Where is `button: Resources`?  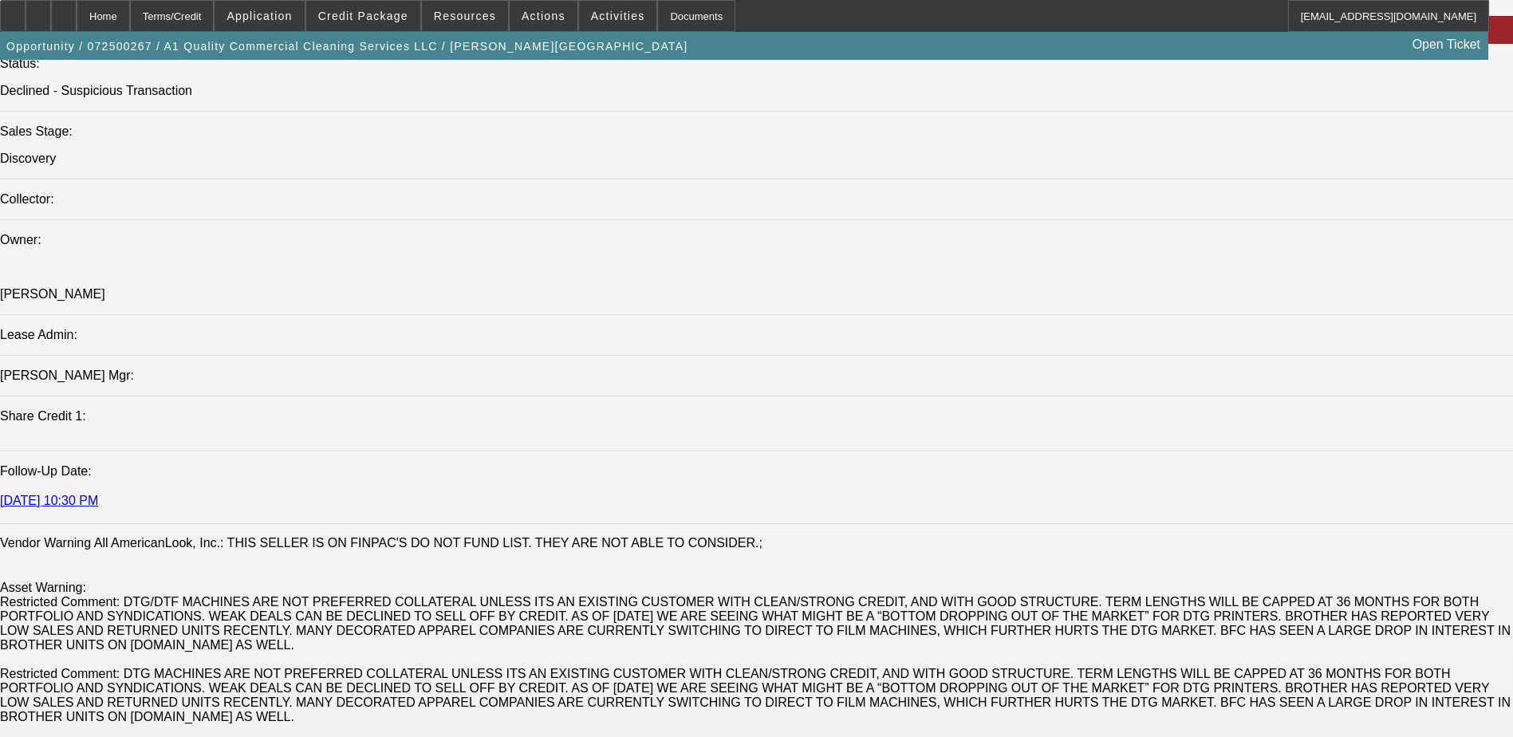 button: Resources is located at coordinates (465, 16).